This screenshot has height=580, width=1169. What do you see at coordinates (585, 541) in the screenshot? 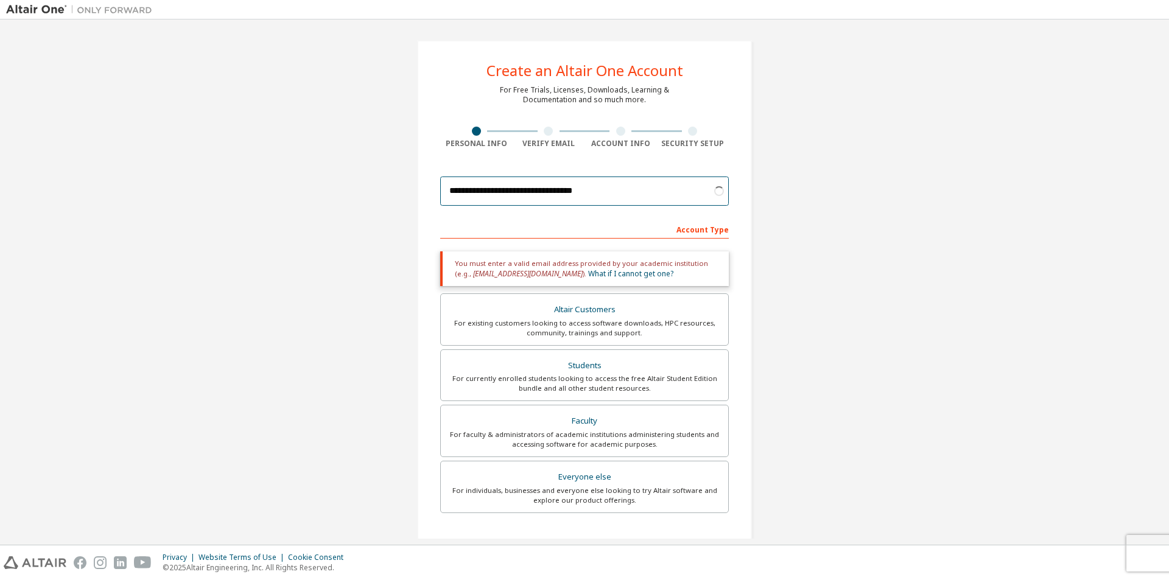
I see `div: Your Profile` at bounding box center [585, 541].